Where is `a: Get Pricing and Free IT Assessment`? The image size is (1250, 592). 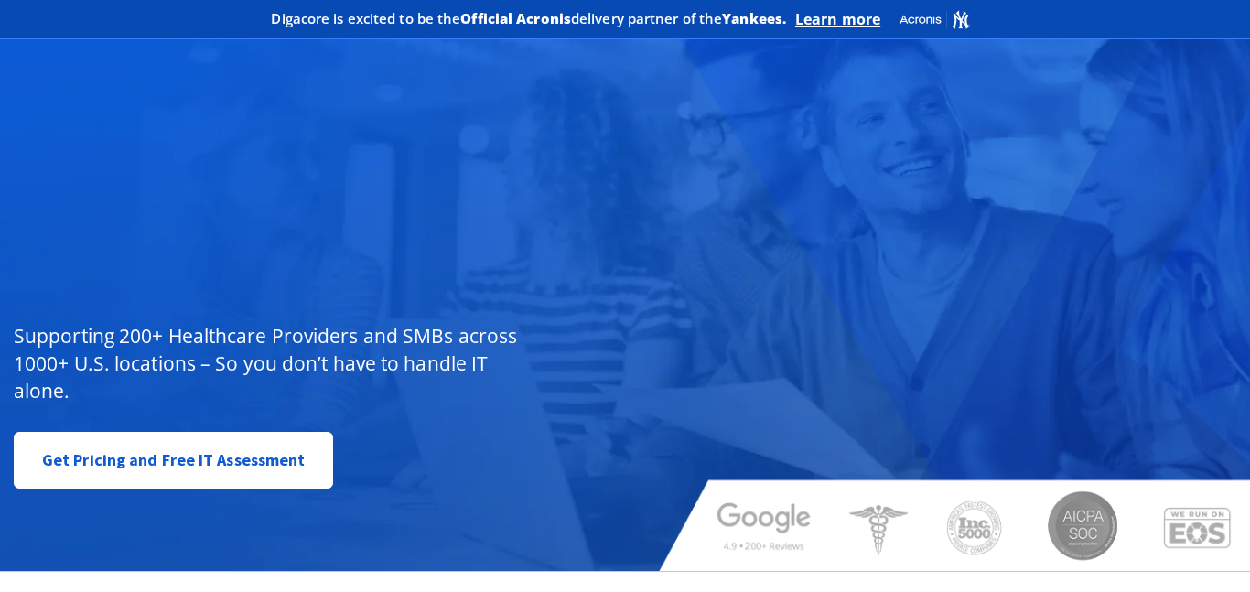
a: Get Pricing and Free IT Assessment is located at coordinates (173, 460).